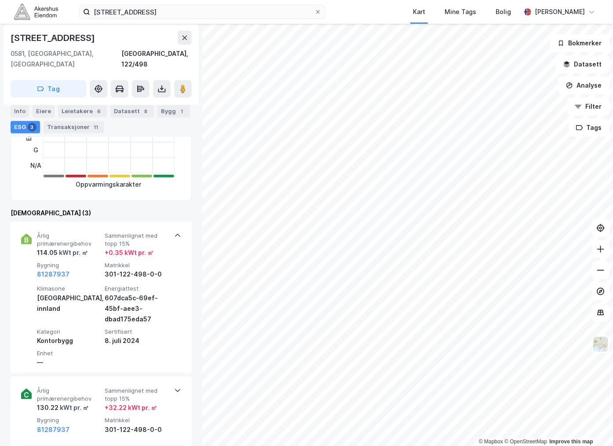 The height and width of the screenshot is (446, 613). What do you see at coordinates (131, 407) in the screenshot?
I see `div: + 32.22 kWt pr. ㎡` at bounding box center [131, 407].